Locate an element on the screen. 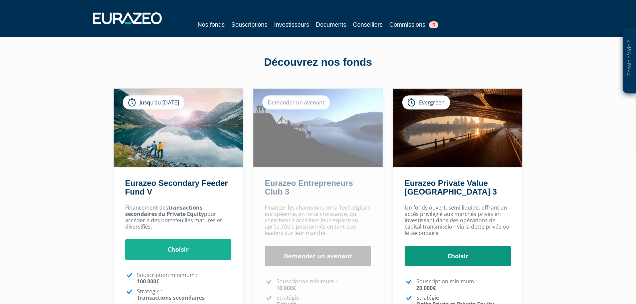 This screenshot has height=304, width=636. a: Commissions3 is located at coordinates (414, 25).